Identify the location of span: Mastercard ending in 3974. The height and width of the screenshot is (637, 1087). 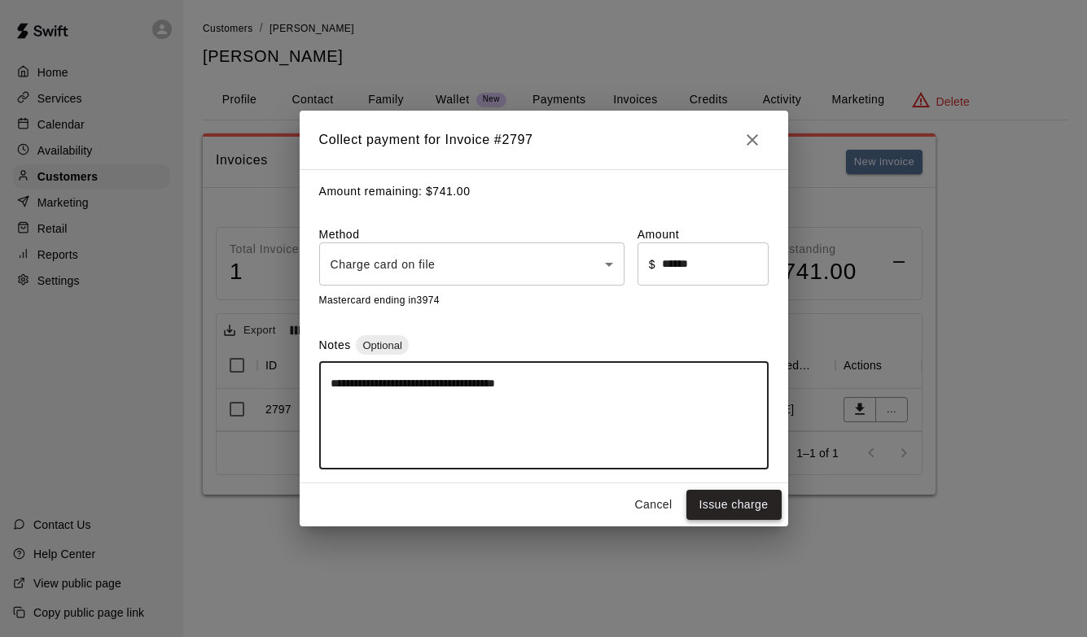
(379, 300).